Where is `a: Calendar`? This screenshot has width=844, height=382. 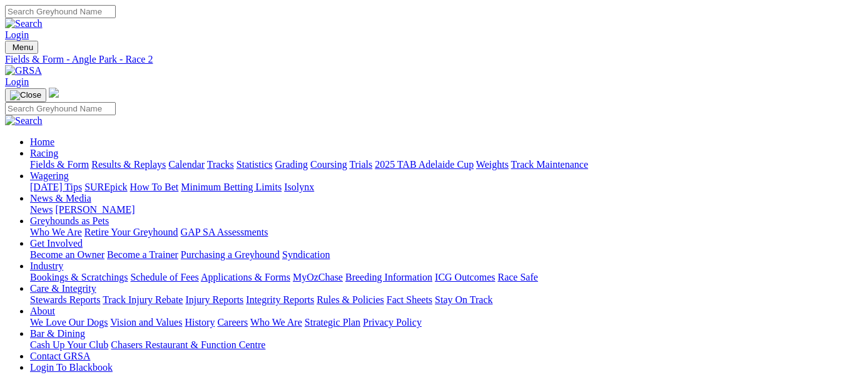
a: Calendar is located at coordinates (186, 164).